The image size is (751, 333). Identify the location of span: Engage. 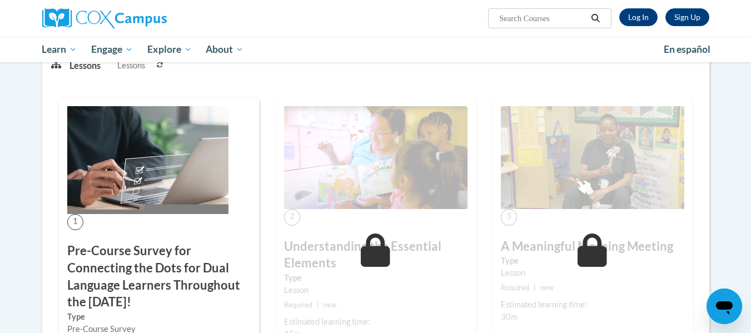
(112, 49).